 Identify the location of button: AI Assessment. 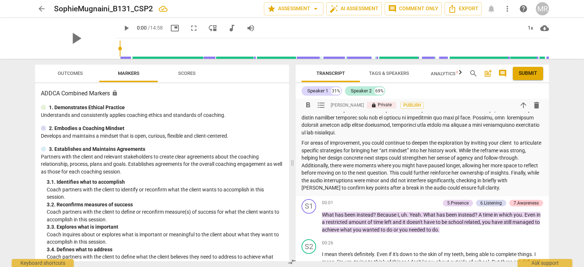
(354, 9).